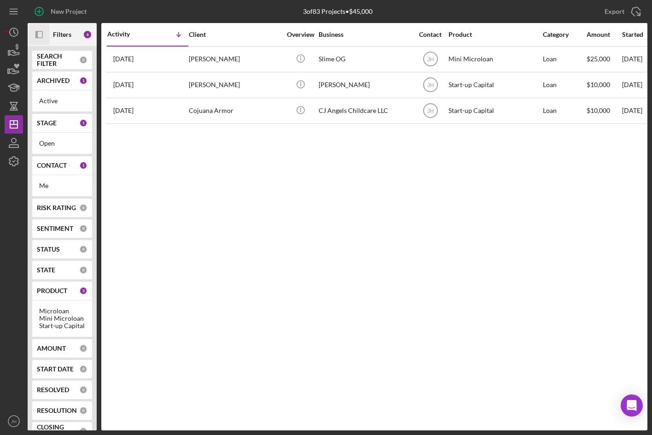  I want to click on time: 2025-08-18 18:39, so click(123, 59).